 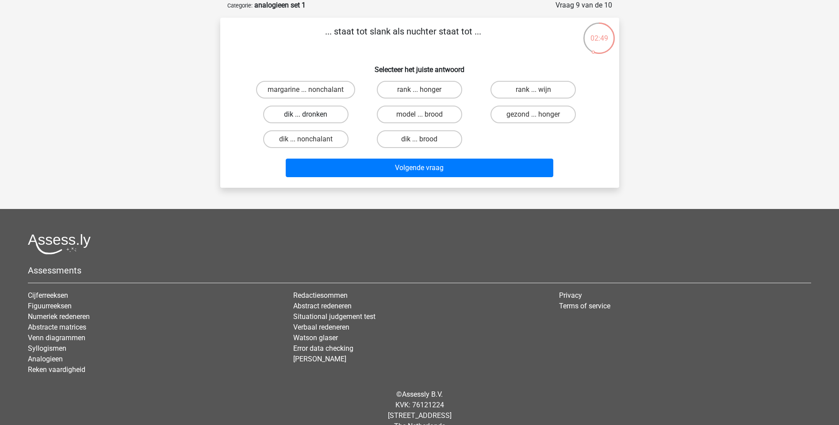 I want to click on strong: analogieen set 1, so click(x=280, y=5).